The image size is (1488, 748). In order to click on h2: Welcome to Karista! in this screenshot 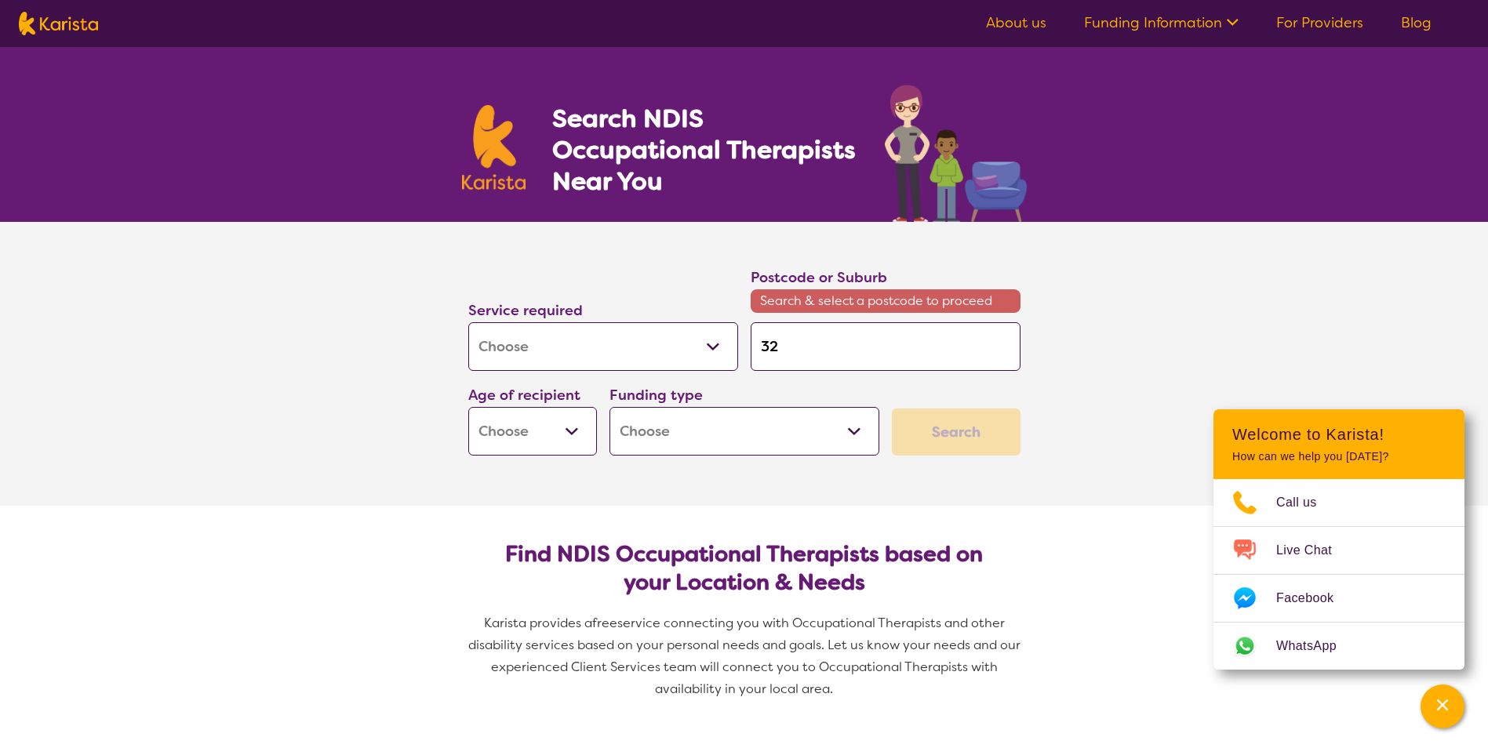, I will do `click(1339, 434)`.